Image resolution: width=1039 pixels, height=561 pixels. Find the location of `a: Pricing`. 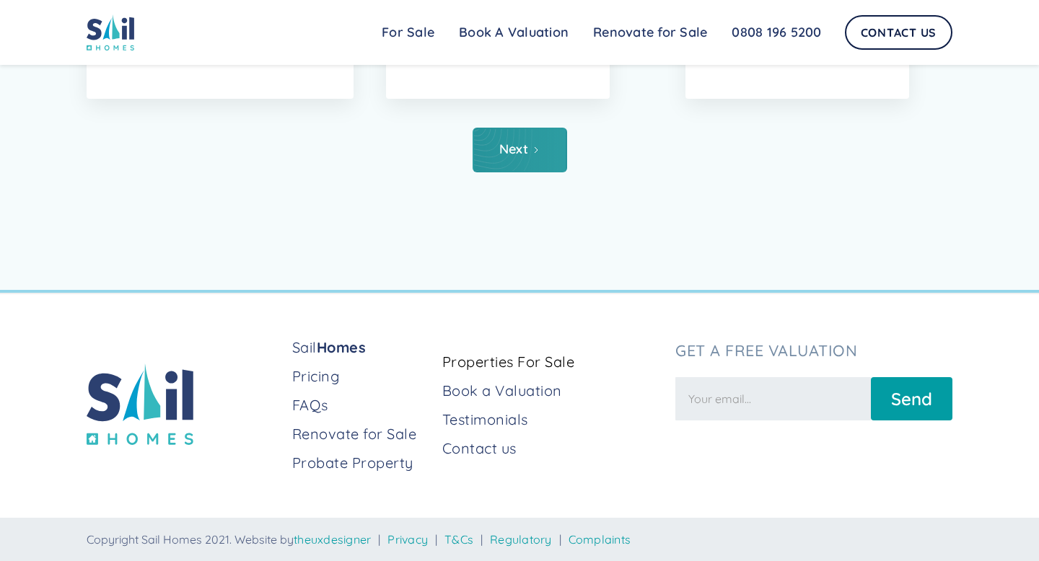

a: Pricing is located at coordinates (361, 376).